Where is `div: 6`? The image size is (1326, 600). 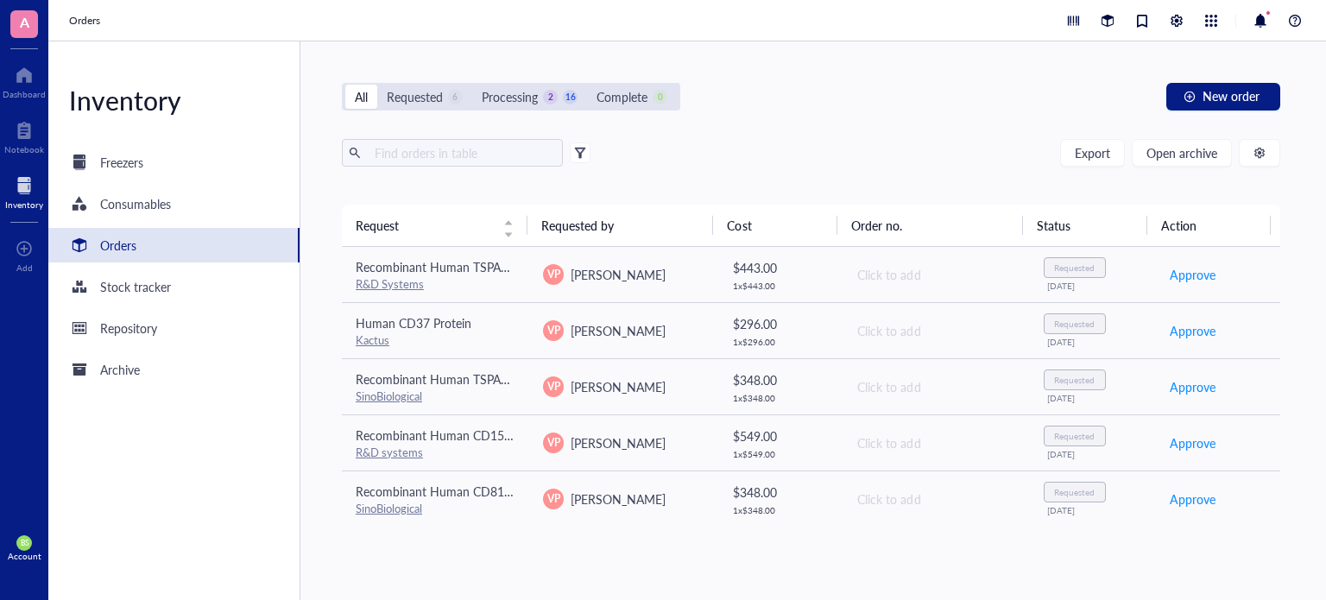
div: 6 is located at coordinates (455, 97).